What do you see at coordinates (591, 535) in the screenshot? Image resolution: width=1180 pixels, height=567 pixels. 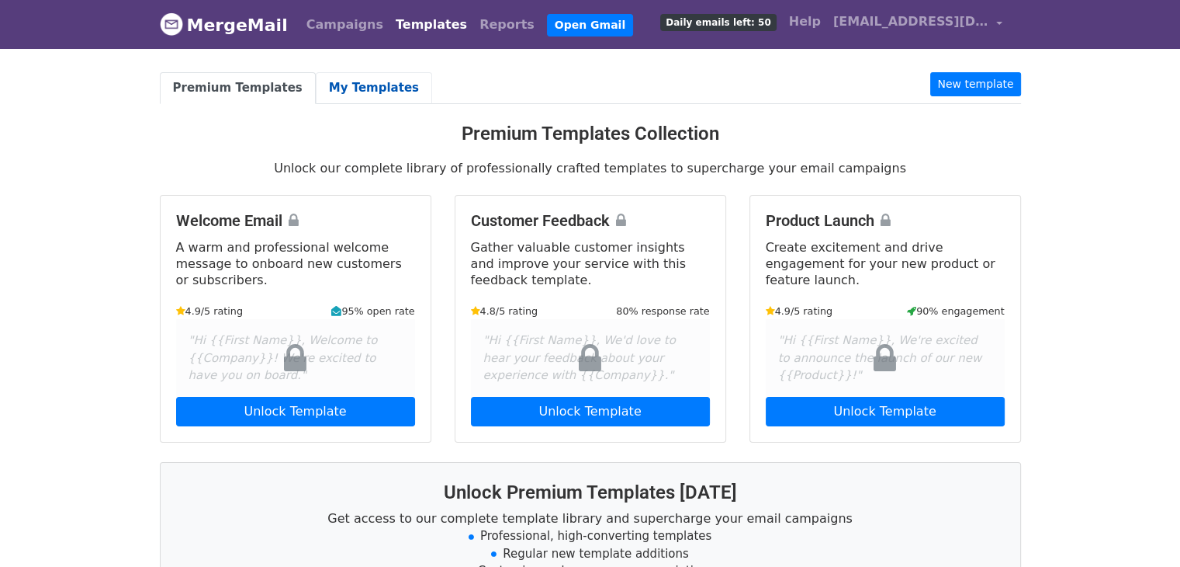 I see `li: Professional, high-converting templates` at bounding box center [591, 535].